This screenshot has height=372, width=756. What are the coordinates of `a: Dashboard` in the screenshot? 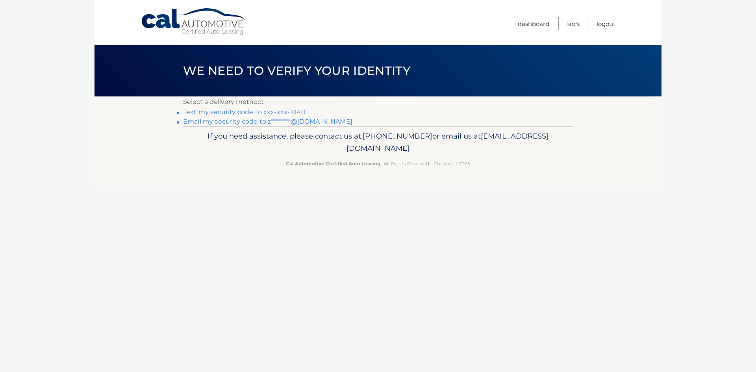 It's located at (533, 24).